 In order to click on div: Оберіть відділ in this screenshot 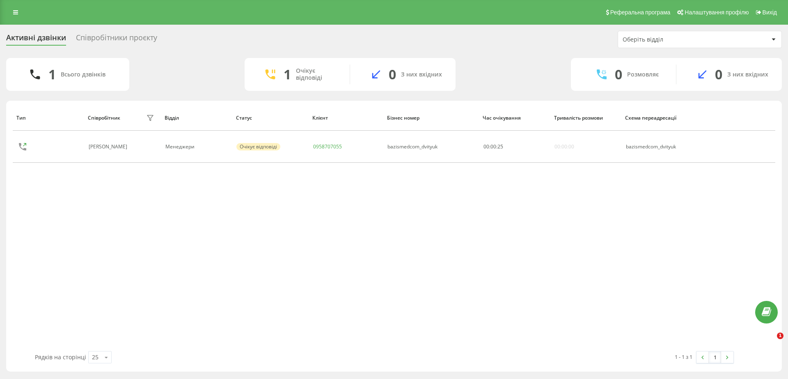, I will do `click(672, 39)`.